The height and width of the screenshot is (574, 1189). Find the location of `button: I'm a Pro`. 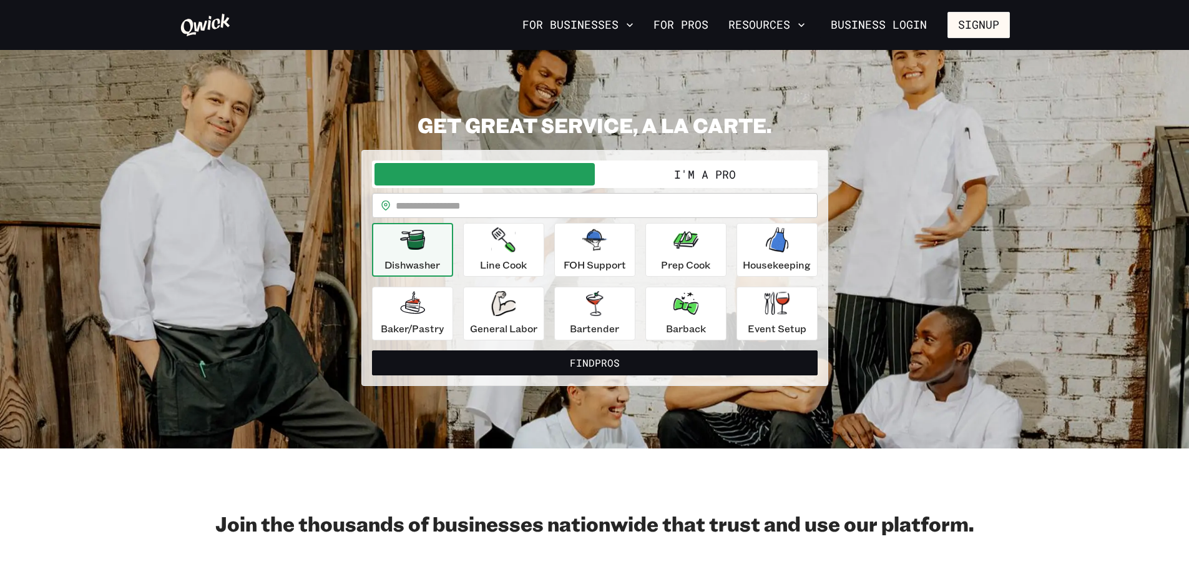

button: I'm a Pro is located at coordinates (705, 174).